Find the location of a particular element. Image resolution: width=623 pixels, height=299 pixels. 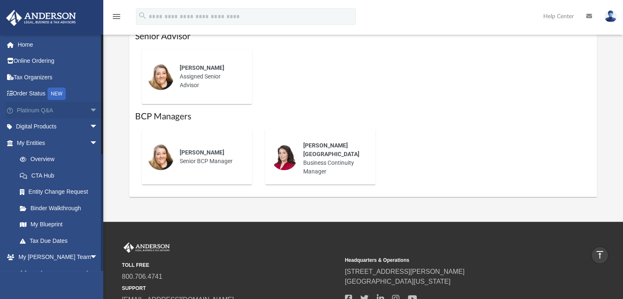

h1: BCP Managers is located at coordinates (363, 117).